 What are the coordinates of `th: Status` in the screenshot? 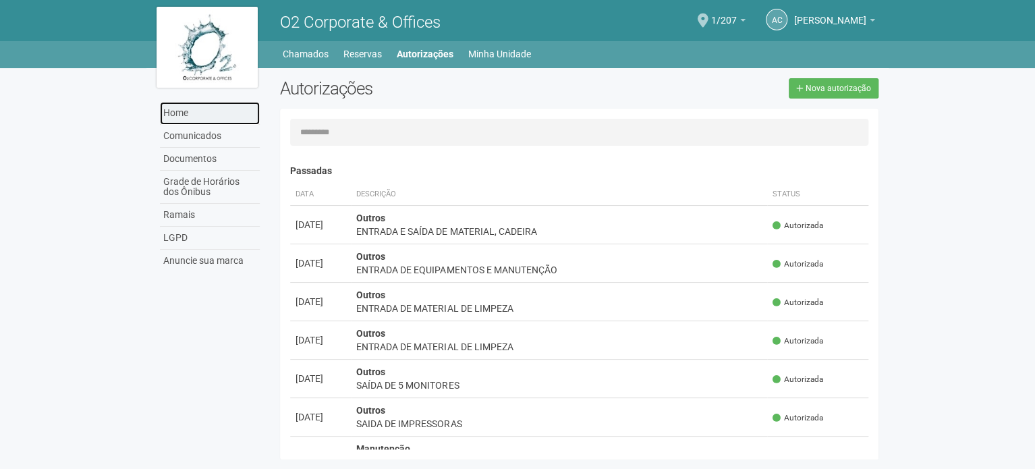 It's located at (818, 194).